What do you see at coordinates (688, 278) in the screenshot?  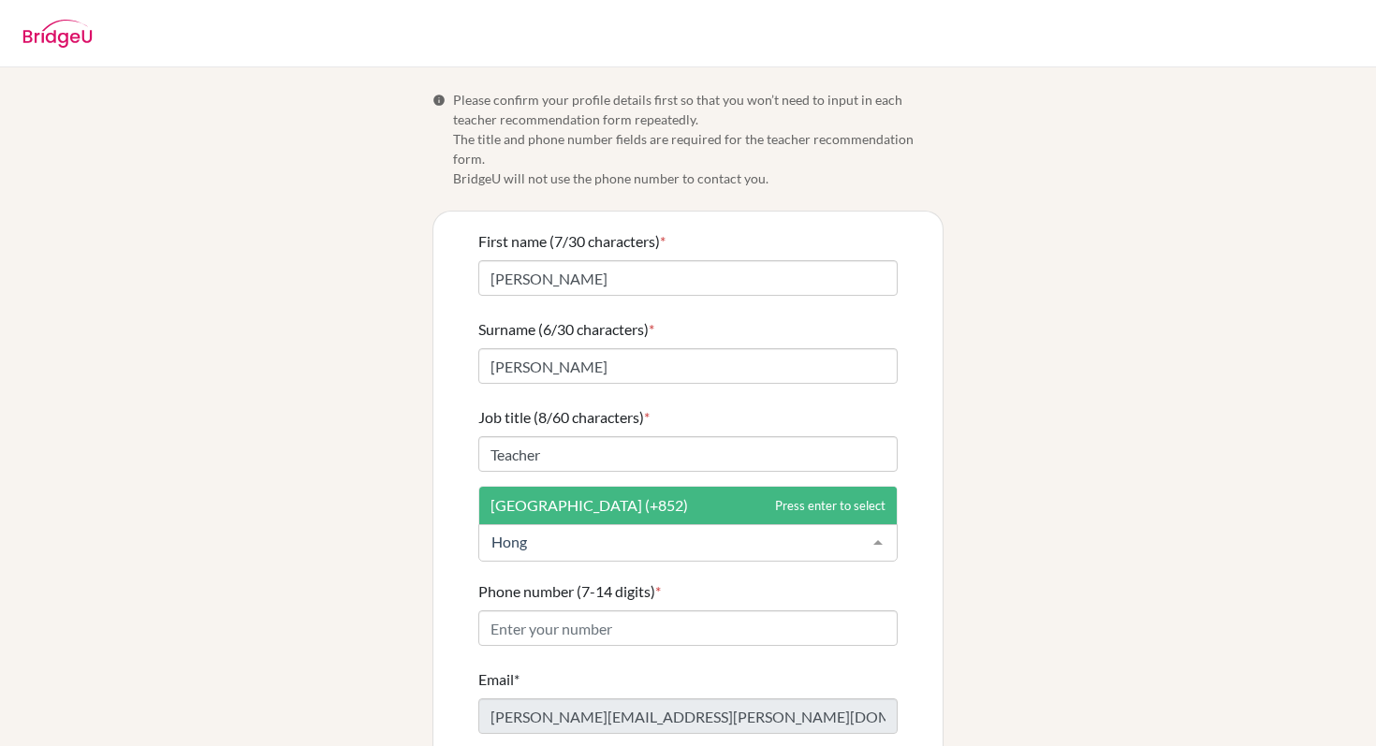 I see `input: Enter your first name` at bounding box center [688, 278].